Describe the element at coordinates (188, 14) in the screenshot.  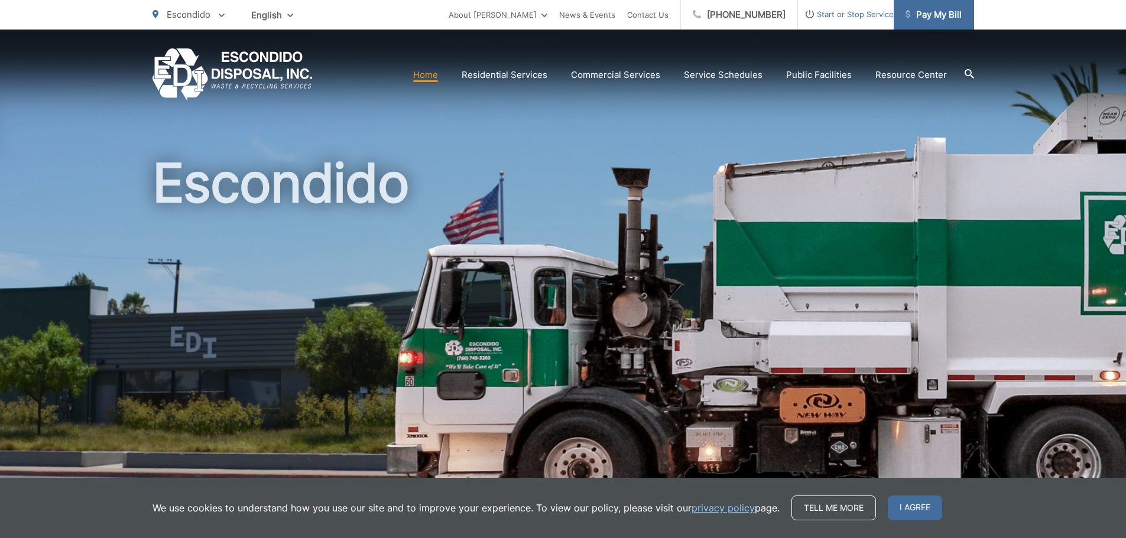
I see `span: Escondido` at that location.